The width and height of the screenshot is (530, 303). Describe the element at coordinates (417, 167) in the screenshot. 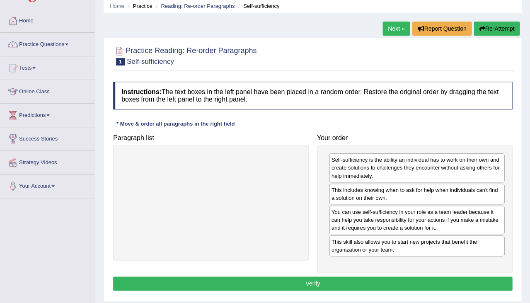

I see `div: Self-sufficiency is the ability an individual has to work on their own and create solutions to ch...` at that location.